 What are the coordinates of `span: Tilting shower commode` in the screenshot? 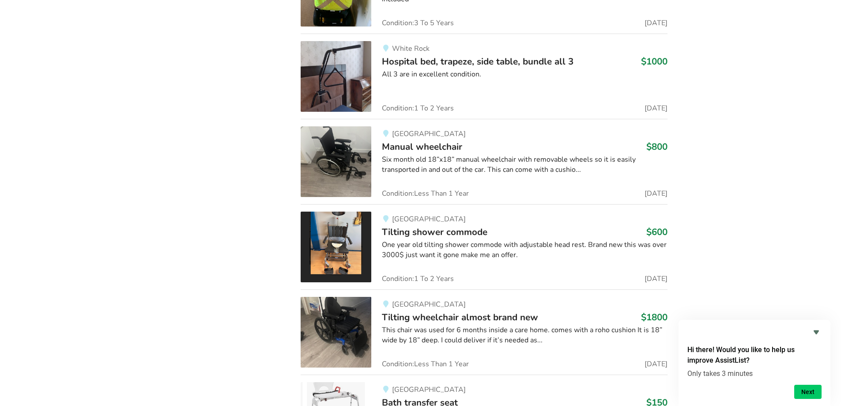 It's located at (434, 232).